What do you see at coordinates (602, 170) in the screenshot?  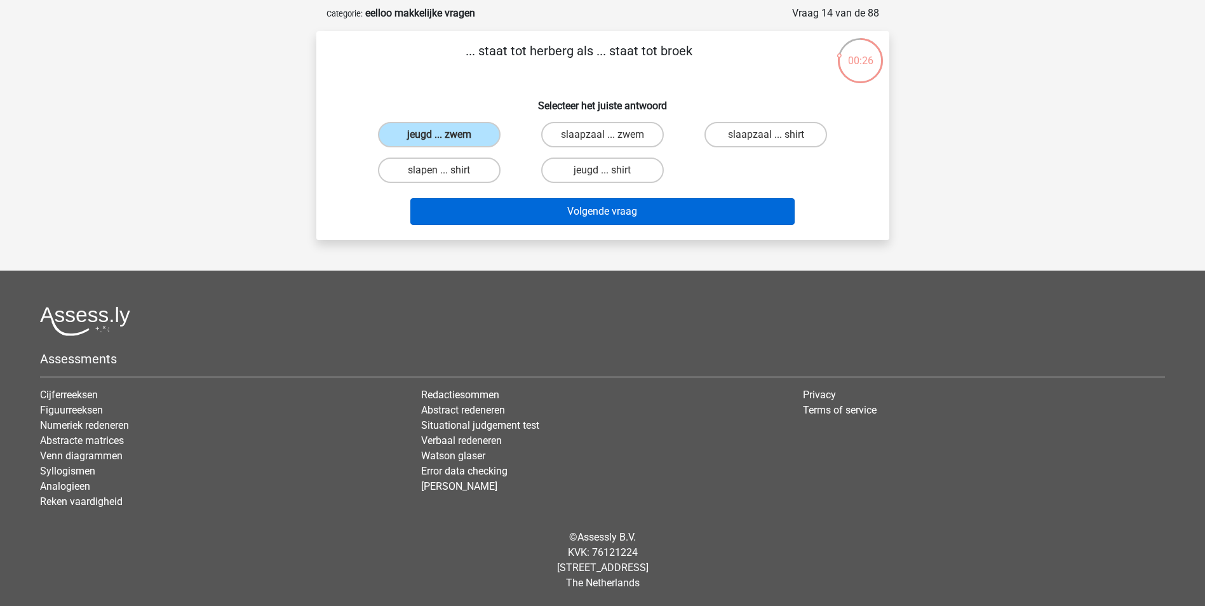 I see `label: jeugd ... shirt` at bounding box center [602, 170].